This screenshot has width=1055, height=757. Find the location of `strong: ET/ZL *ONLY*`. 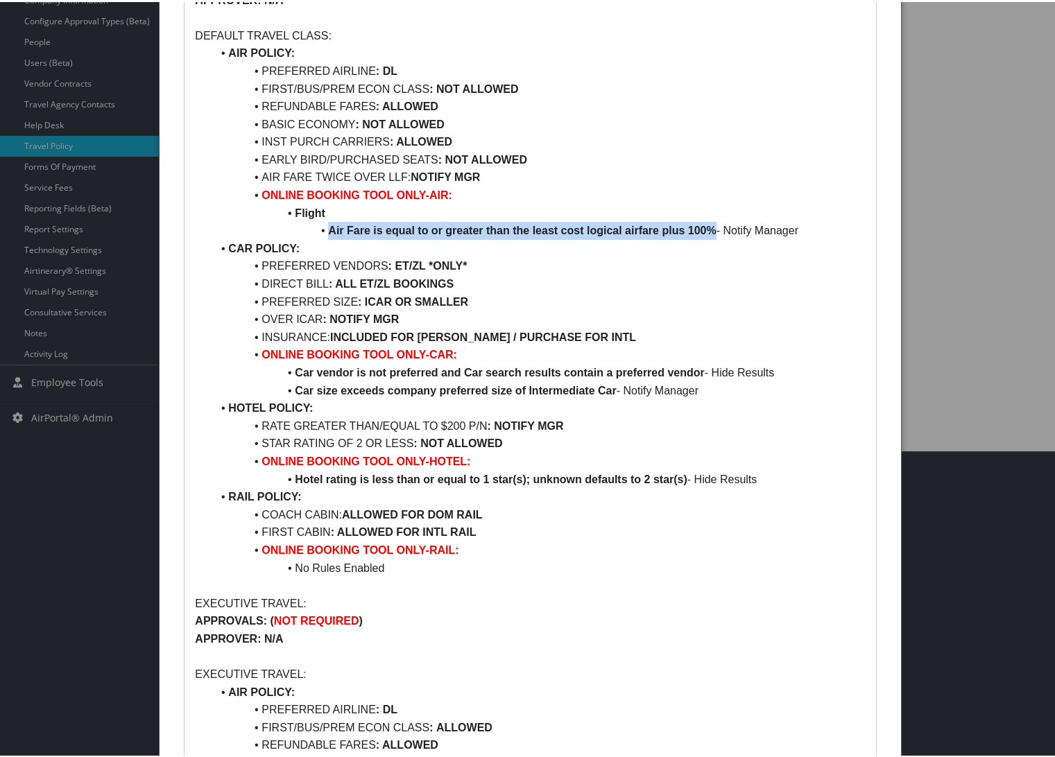

strong: ET/ZL *ONLY* is located at coordinates (431, 263).